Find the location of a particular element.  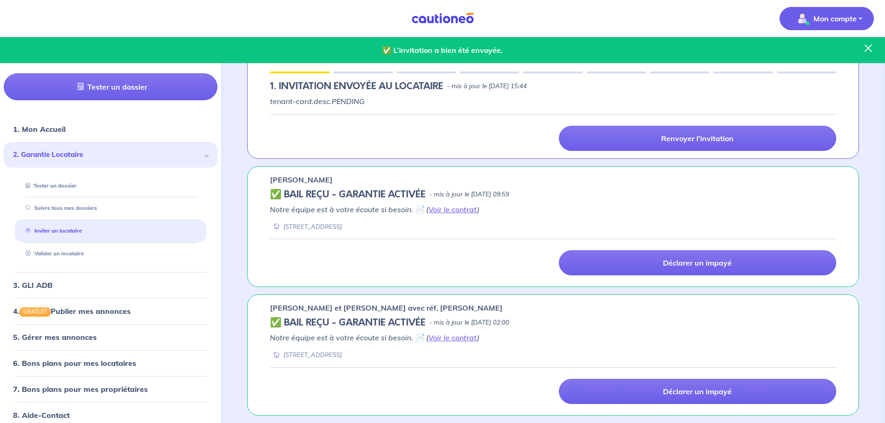

a: Suivre tous mes dossiers is located at coordinates (59, 208).